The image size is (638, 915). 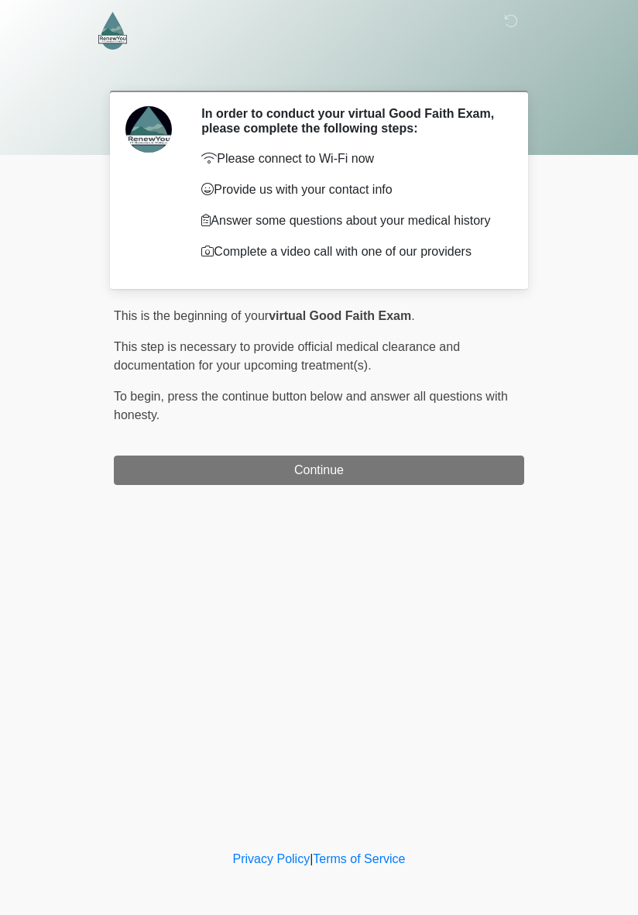 What do you see at coordinates (319, 470) in the screenshot?
I see `button: Continue` at bounding box center [319, 470].